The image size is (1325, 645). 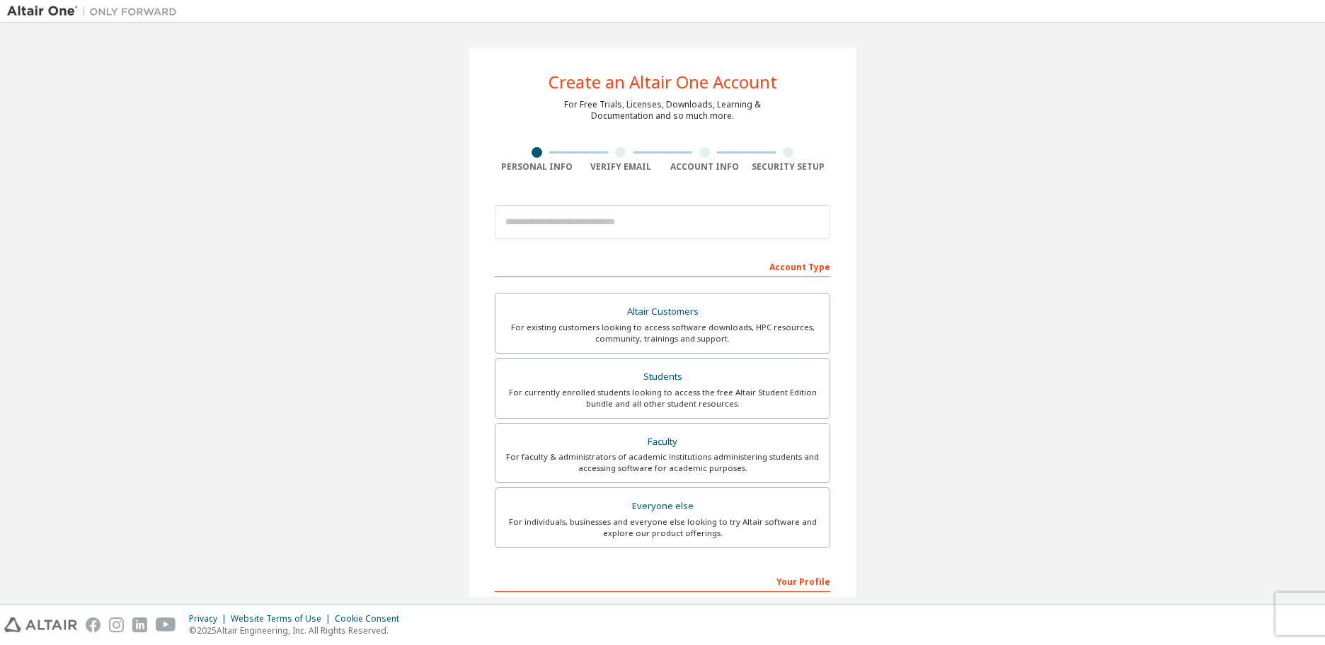 I want to click on img: Altair One, so click(x=96, y=11).